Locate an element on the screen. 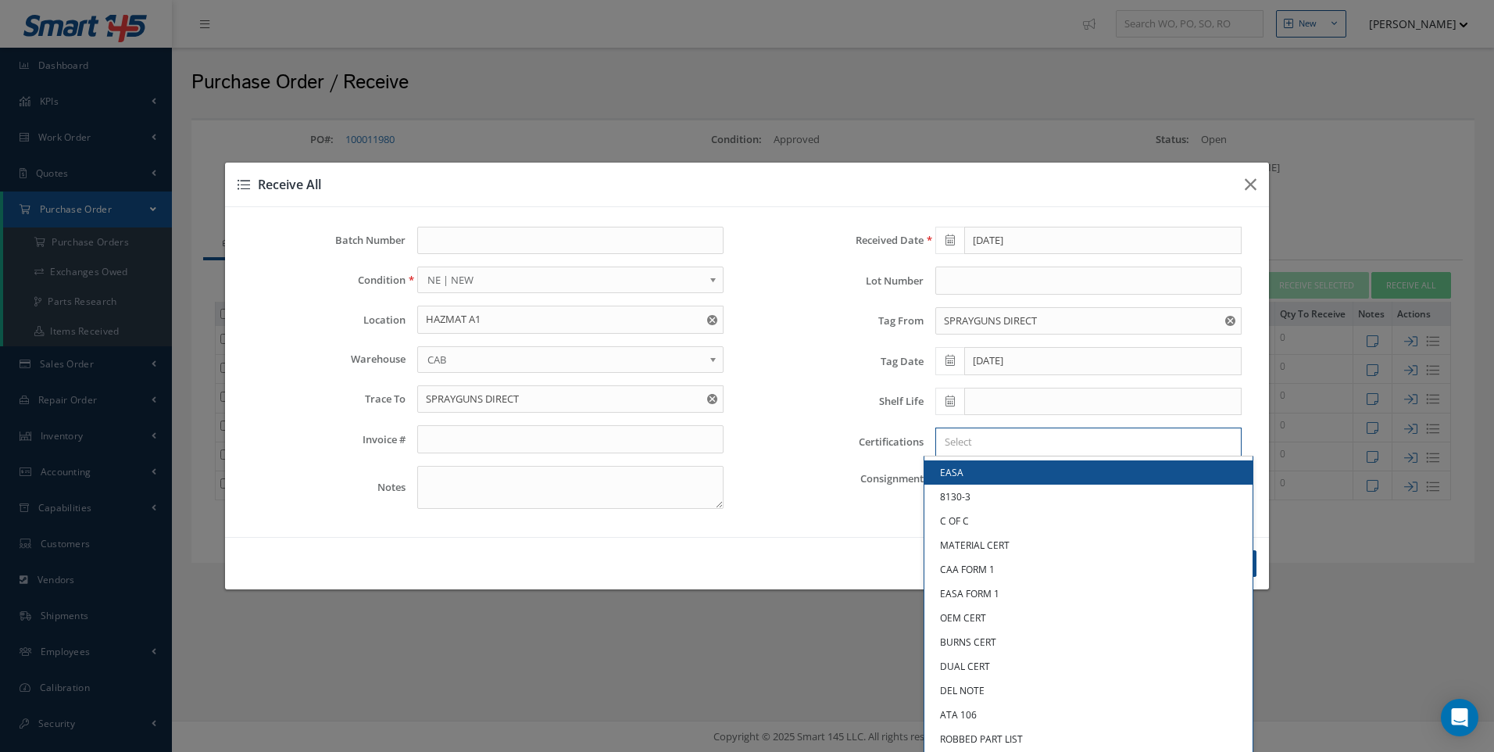  label: Certifications is located at coordinates (841, 441).